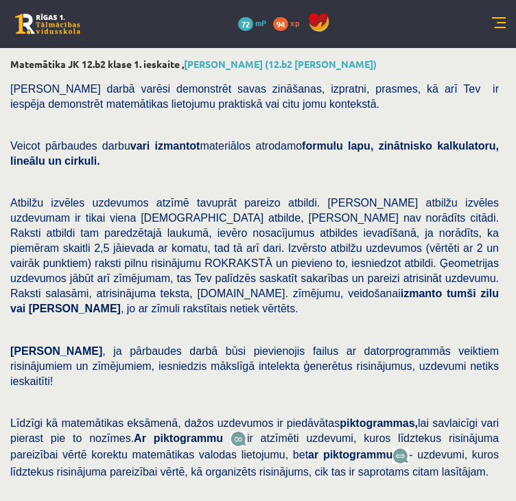 Image resolution: width=516 pixels, height=501 pixels. I want to click on b: izmanto, so click(421, 293).